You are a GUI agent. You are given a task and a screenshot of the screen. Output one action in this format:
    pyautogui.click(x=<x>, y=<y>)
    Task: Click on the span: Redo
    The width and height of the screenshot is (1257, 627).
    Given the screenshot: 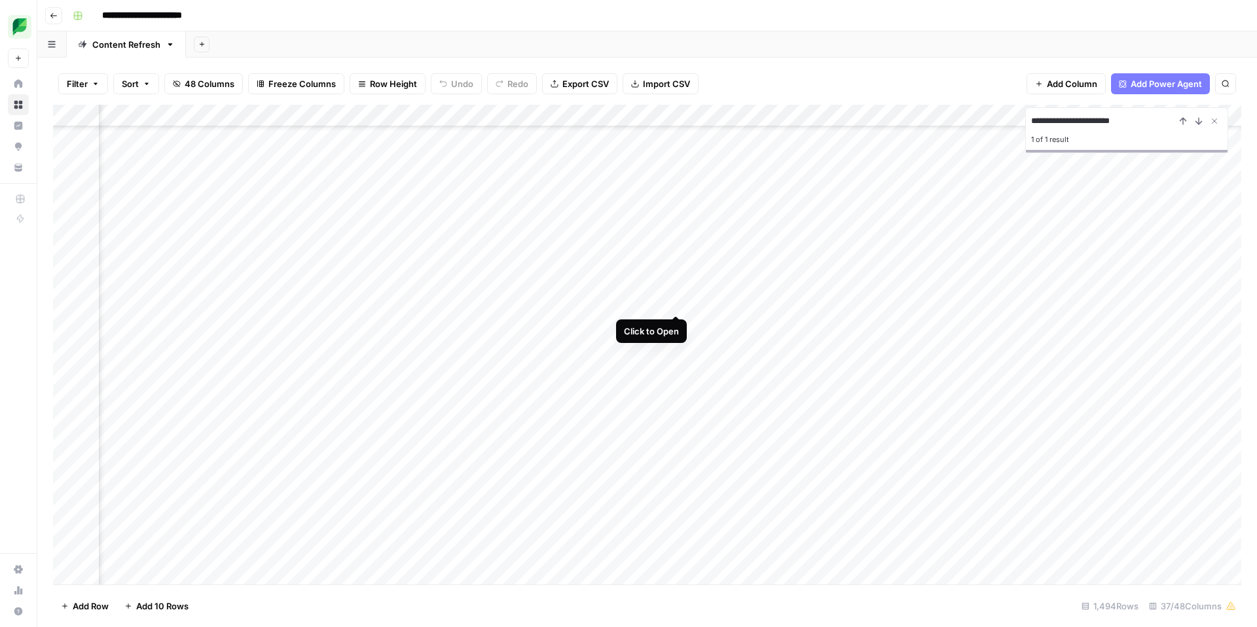 What is the action you would take?
    pyautogui.click(x=518, y=84)
    